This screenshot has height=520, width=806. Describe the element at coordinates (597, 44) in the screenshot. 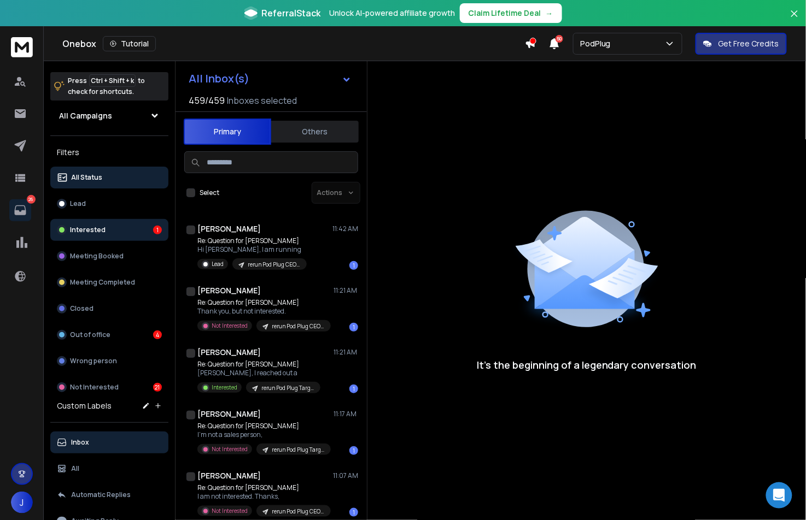

I see `p: PodPlug` at that location.